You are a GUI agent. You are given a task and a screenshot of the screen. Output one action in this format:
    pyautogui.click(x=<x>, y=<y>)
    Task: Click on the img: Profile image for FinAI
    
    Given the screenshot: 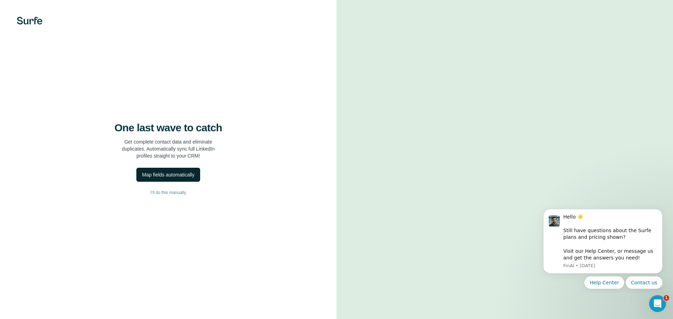 What is the action you would take?
    pyautogui.click(x=21, y=18)
    